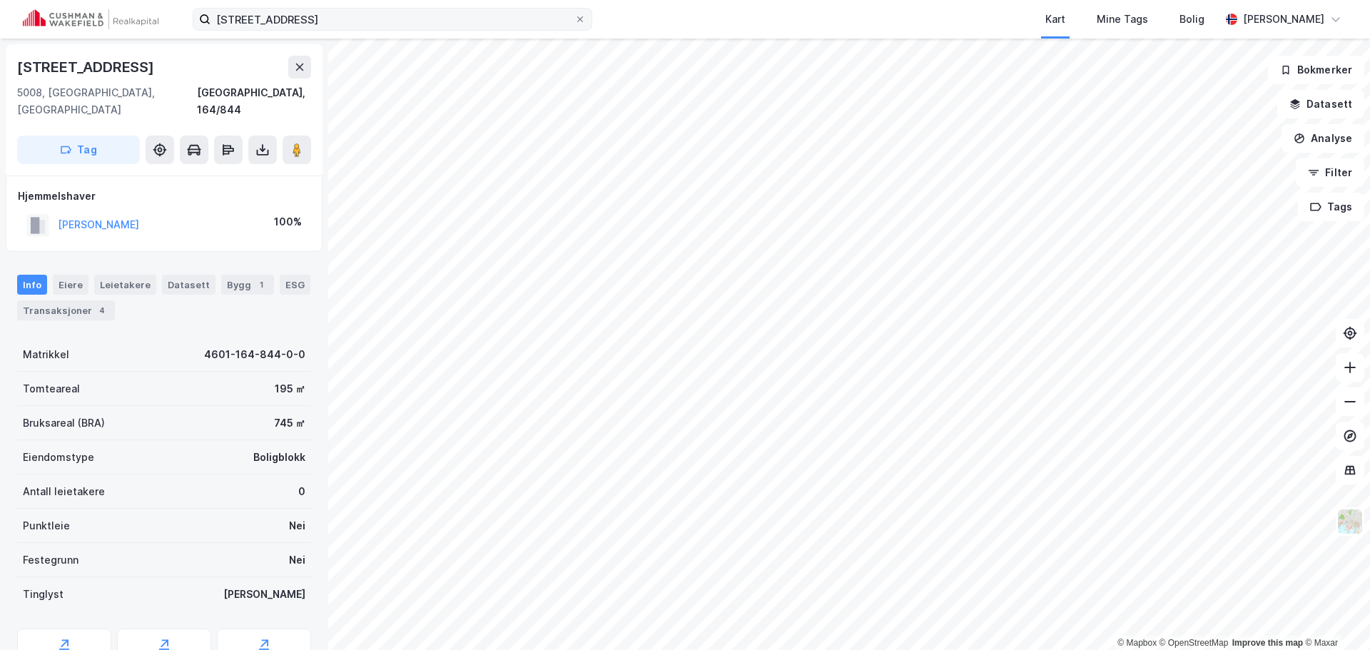 This screenshot has height=650, width=1370. Describe the element at coordinates (188, 285) in the screenshot. I see `div: Datasett` at that location.